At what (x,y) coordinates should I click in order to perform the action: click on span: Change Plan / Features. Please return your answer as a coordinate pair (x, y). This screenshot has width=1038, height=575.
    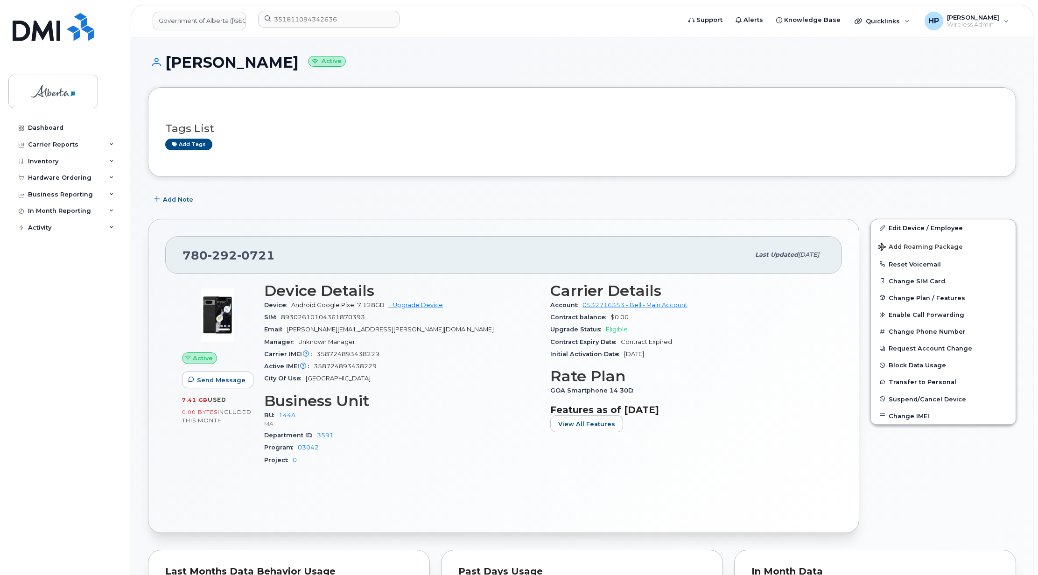
    Looking at the image, I should click on (927, 297).